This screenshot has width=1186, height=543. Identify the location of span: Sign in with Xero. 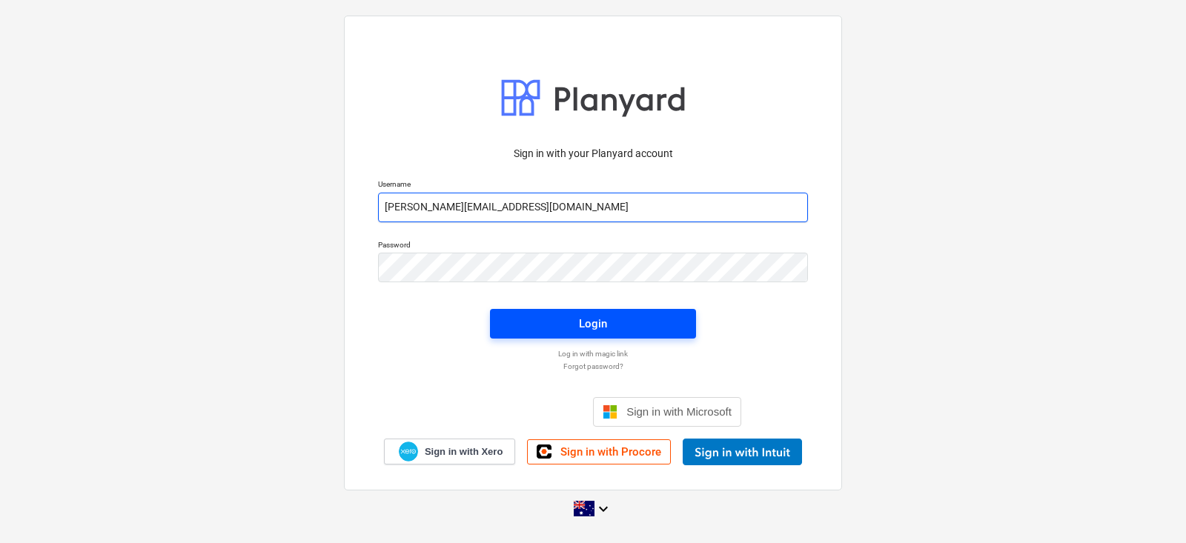
(463, 452).